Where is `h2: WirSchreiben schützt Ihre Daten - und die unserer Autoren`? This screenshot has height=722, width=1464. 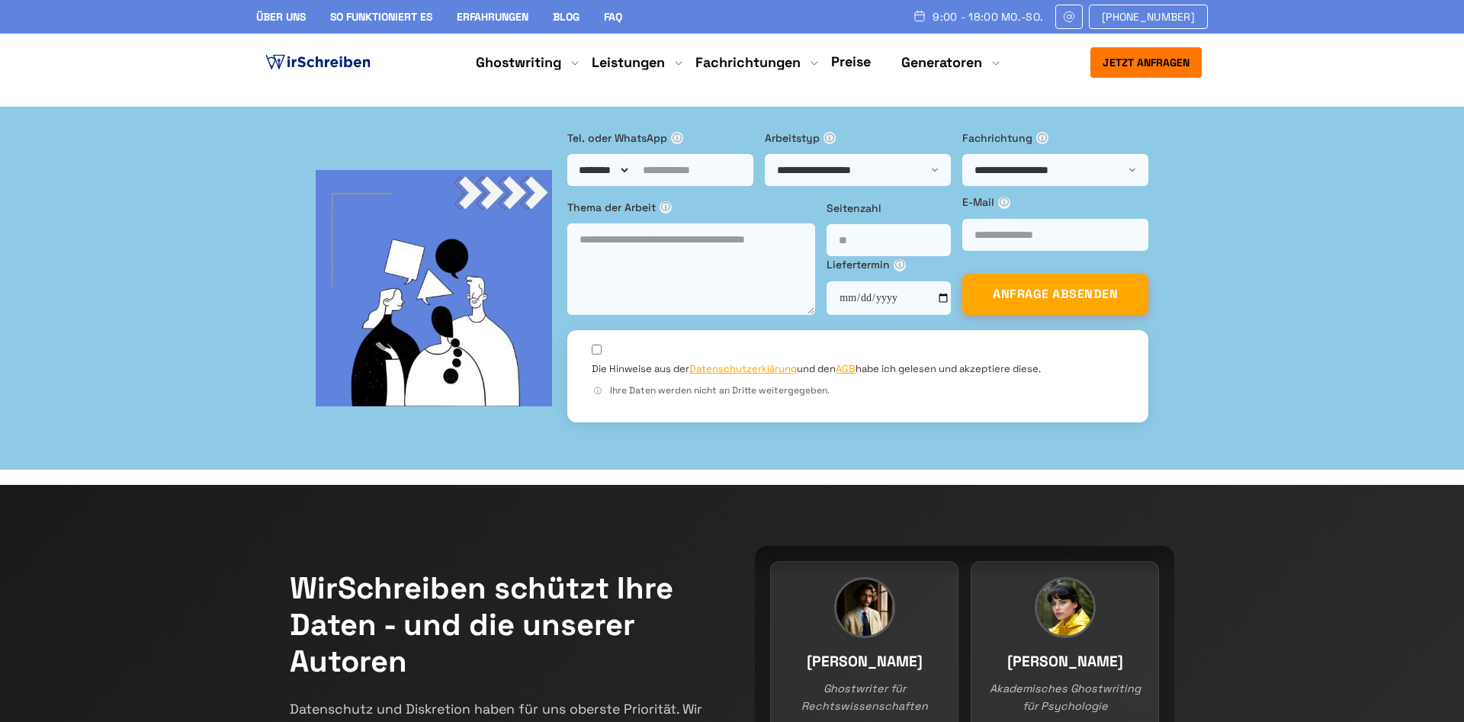 h2: WirSchreiben schützt Ihre Daten - und die unserer Autoren is located at coordinates (499, 625).